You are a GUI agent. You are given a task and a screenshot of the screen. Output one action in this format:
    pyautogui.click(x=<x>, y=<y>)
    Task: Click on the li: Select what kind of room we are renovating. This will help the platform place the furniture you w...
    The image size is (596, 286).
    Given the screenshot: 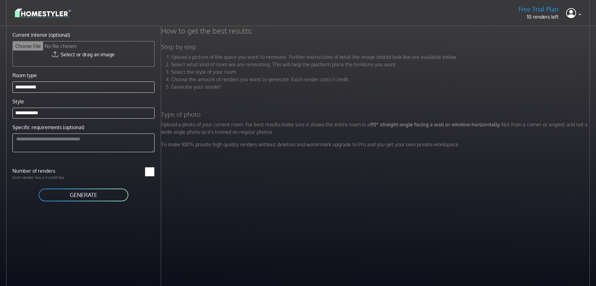 What is the action you would take?
    pyautogui.click(x=381, y=64)
    